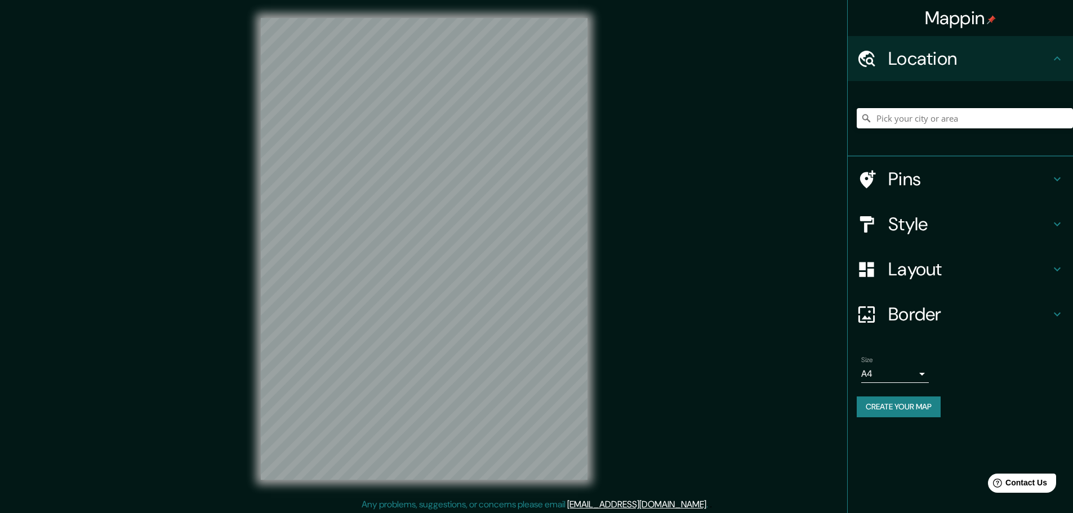  What do you see at coordinates (992, 20) in the screenshot?
I see `img: pin-icon.png` at bounding box center [992, 20].